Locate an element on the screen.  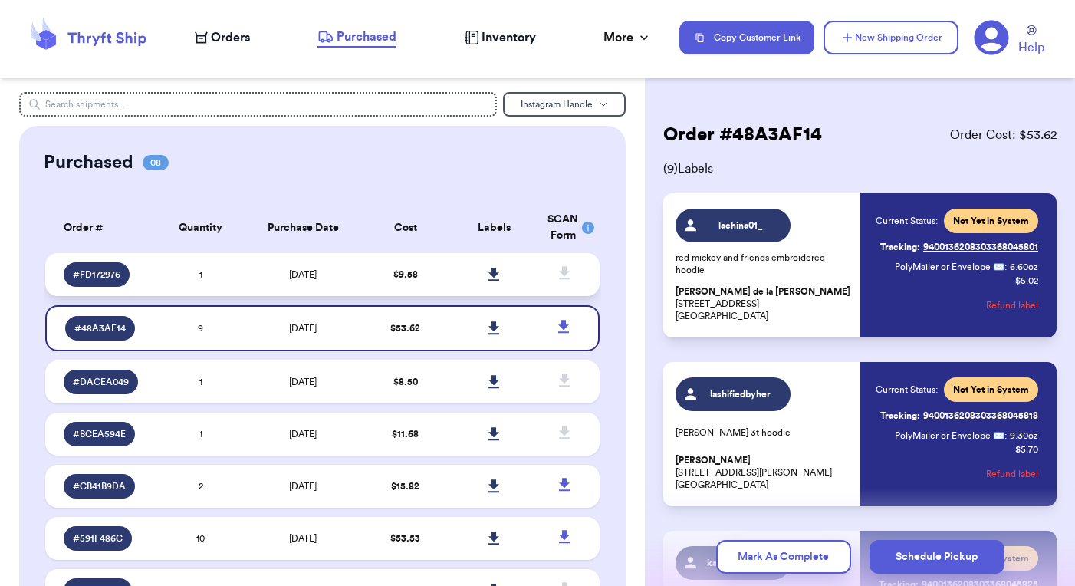
button: Mark As Complete is located at coordinates (784, 557).